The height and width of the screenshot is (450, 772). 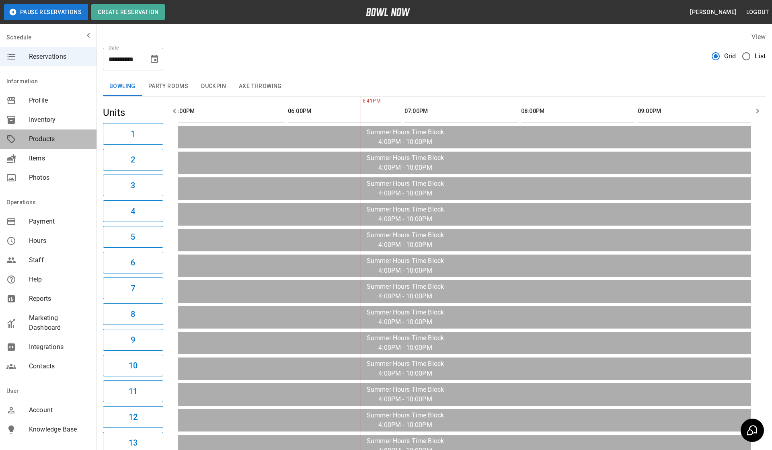 I want to click on img: logo, so click(x=388, y=12).